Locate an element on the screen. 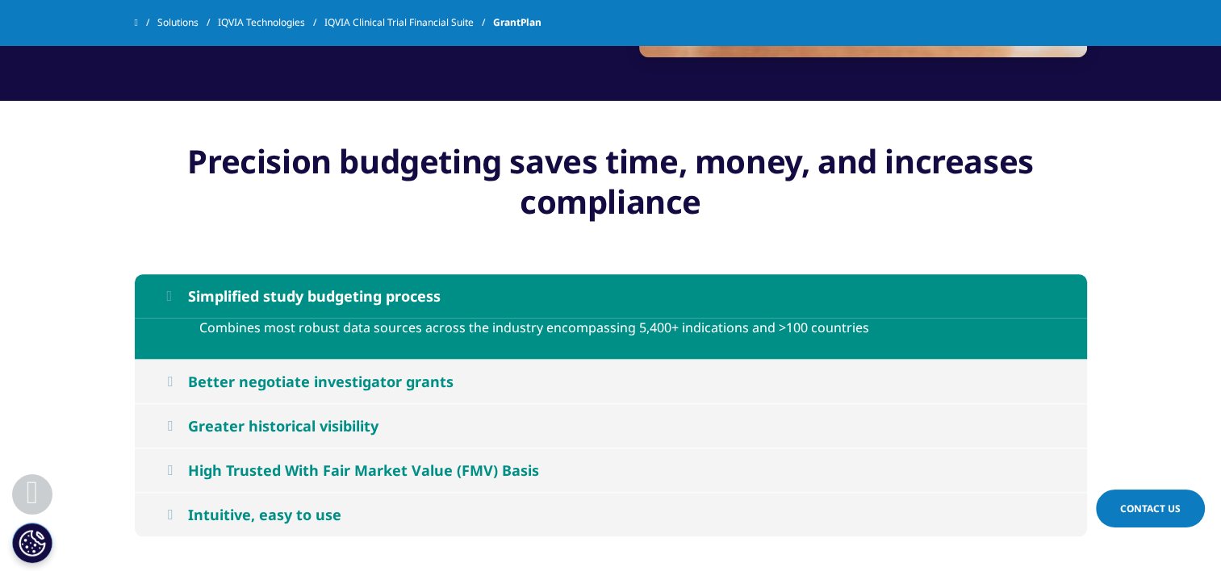 Image resolution: width=1221 pixels, height=571 pixels. center: Precision budgeting saves time, money, and increases compliance is located at coordinates (611, 182).